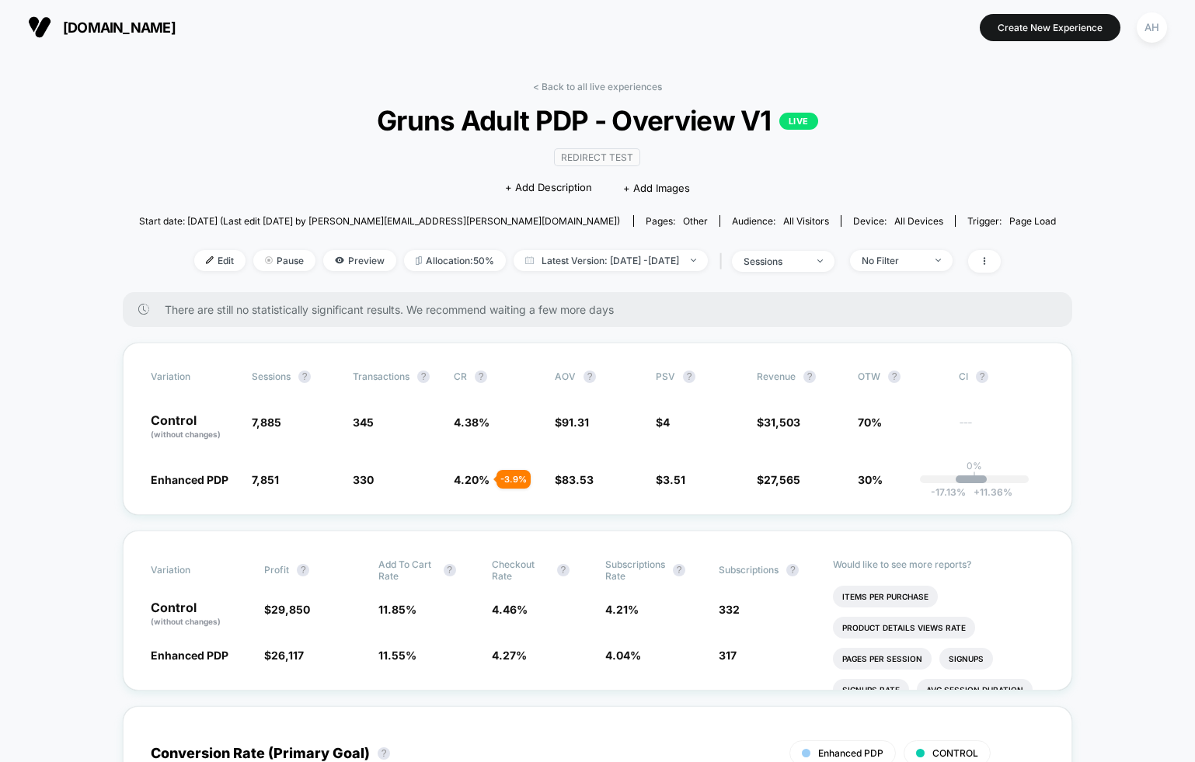 The width and height of the screenshot is (1195, 762). I want to click on li: Signups Rate, so click(871, 690).